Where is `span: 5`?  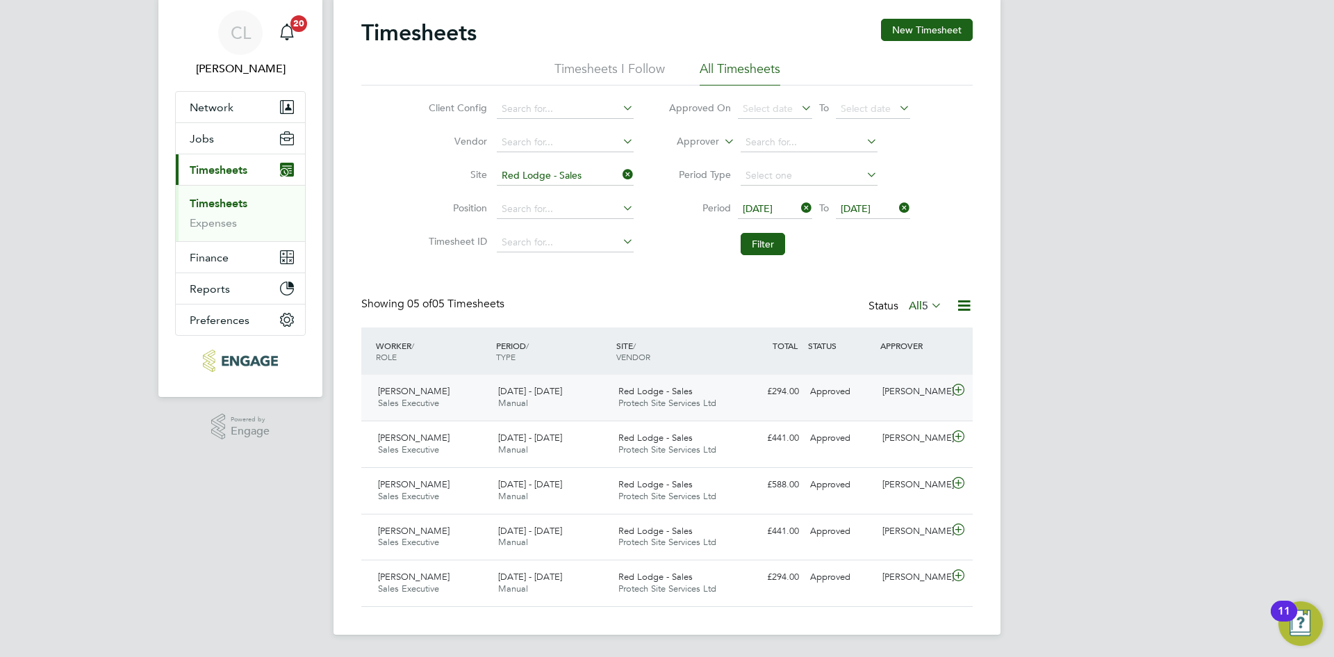 span: 5 is located at coordinates (925, 306).